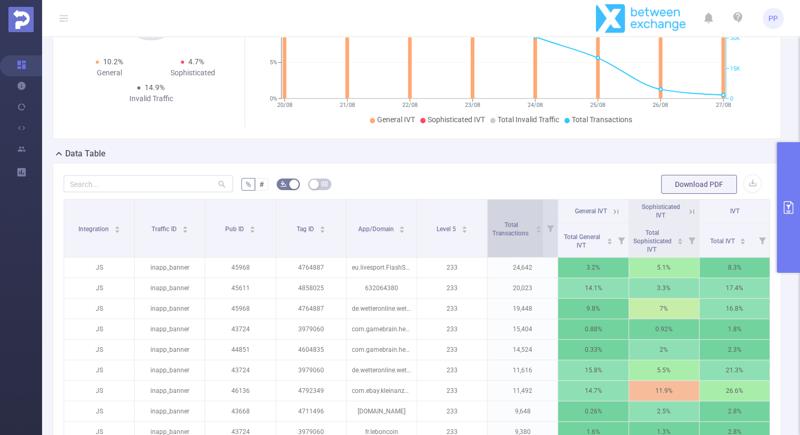 Image resolution: width=800 pixels, height=435 pixels. Describe the element at coordinates (593, 288) in the screenshot. I see `p: 14.1%` at that location.